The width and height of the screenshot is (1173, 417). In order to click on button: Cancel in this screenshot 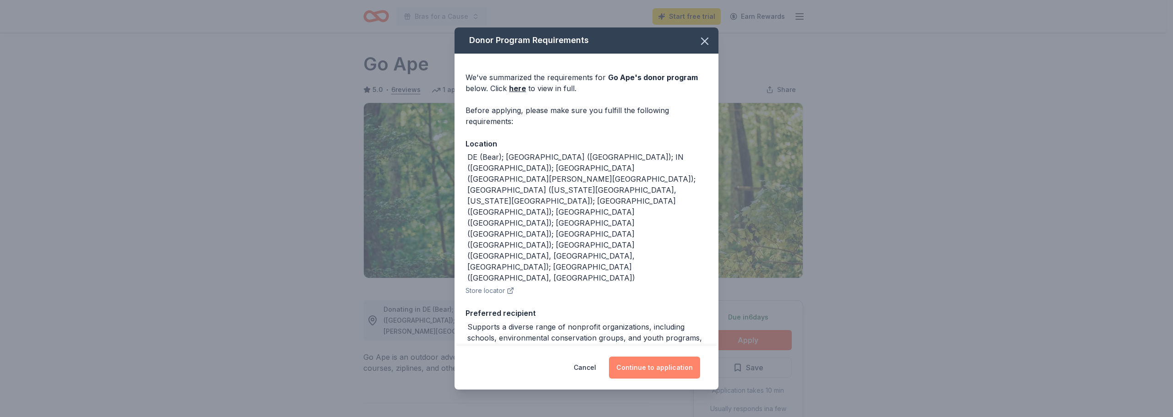, I will do `click(585, 368)`.